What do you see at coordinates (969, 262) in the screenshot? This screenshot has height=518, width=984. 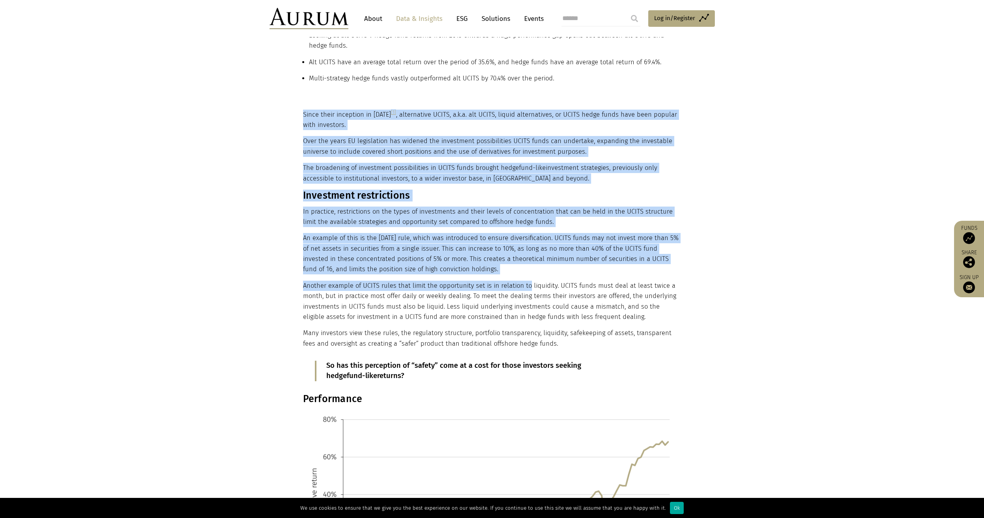 I see `img: Share this post` at bounding box center [969, 262].